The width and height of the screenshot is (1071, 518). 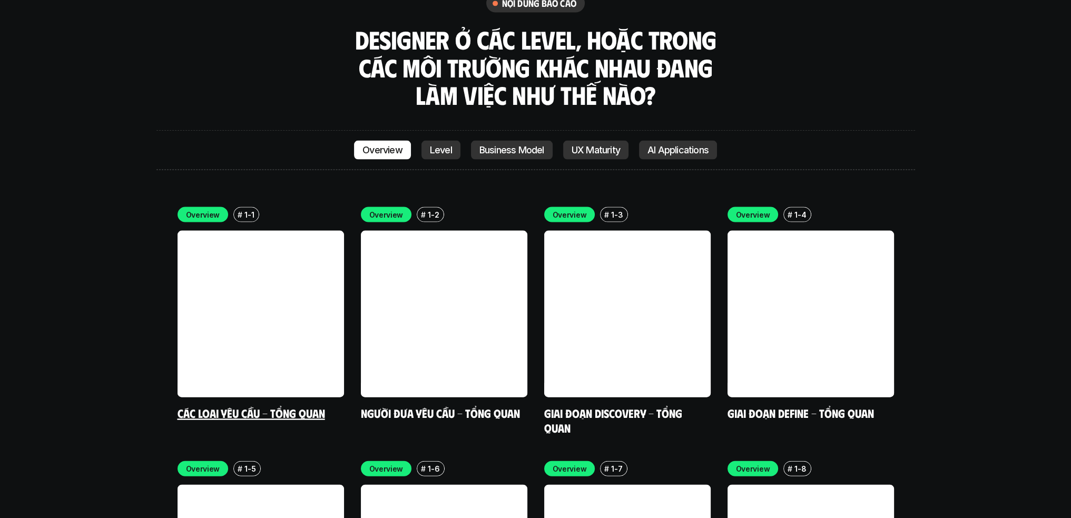 What do you see at coordinates (616, 468) in the screenshot?
I see `p: 1-7` at bounding box center [616, 468].